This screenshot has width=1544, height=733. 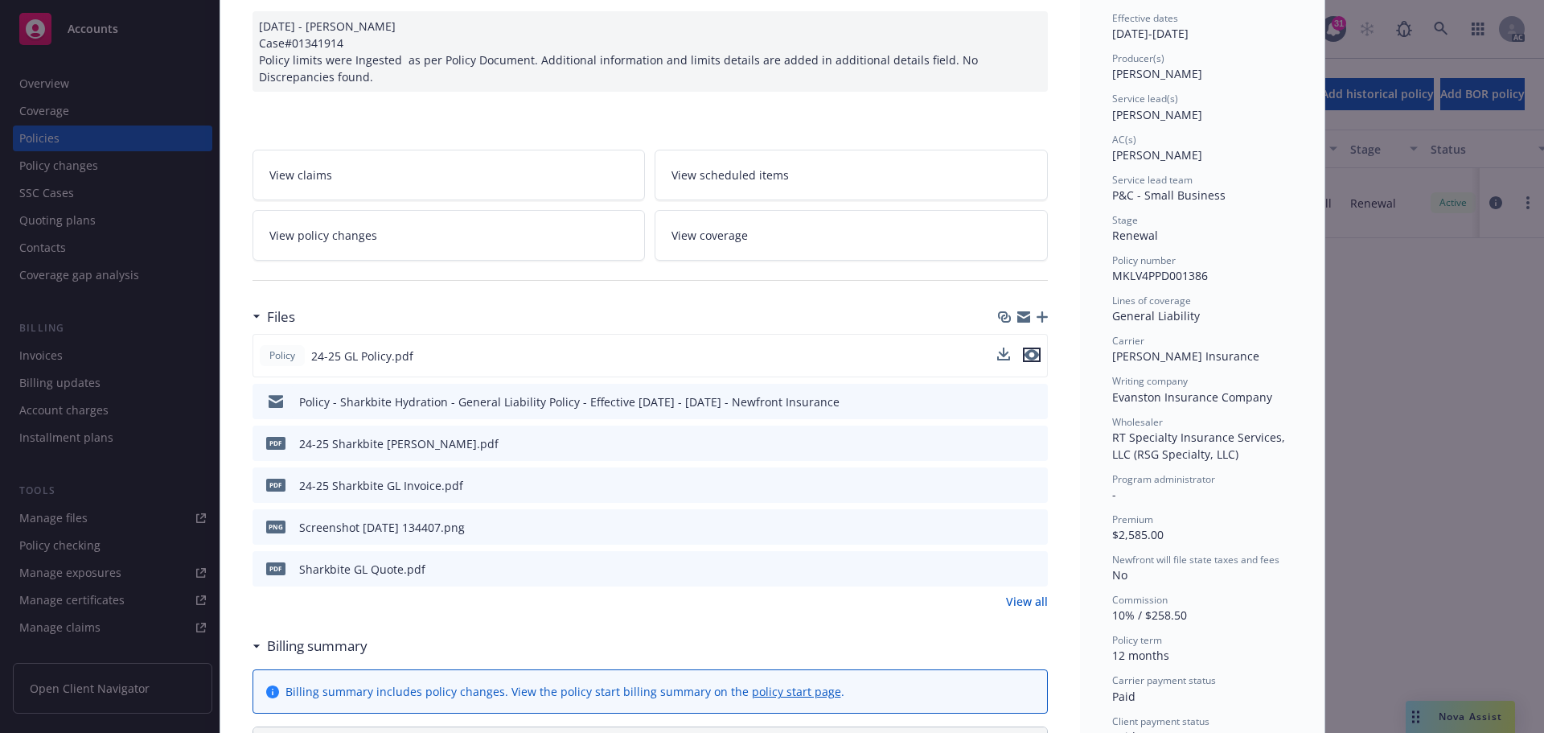 What do you see at coordinates (317, 646) in the screenshot?
I see `h3: Billing summary` at bounding box center [317, 646].